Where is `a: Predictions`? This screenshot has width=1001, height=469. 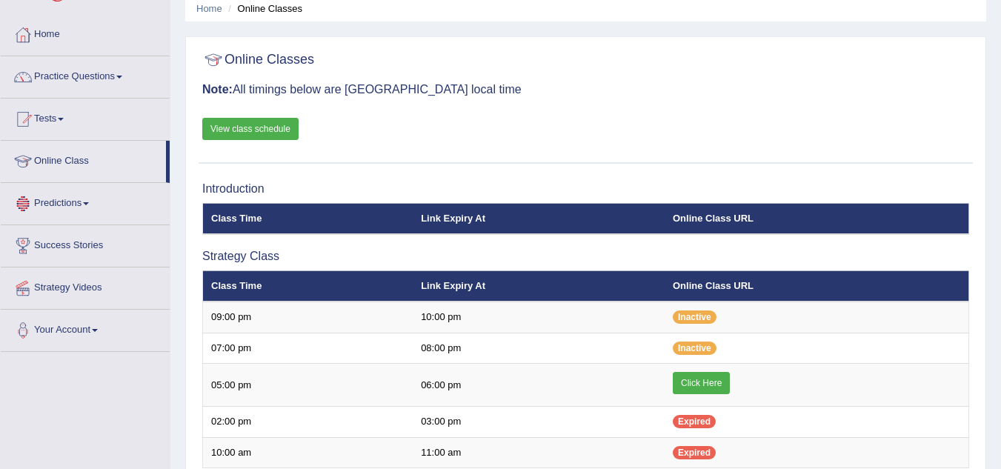 a: Predictions is located at coordinates (85, 202).